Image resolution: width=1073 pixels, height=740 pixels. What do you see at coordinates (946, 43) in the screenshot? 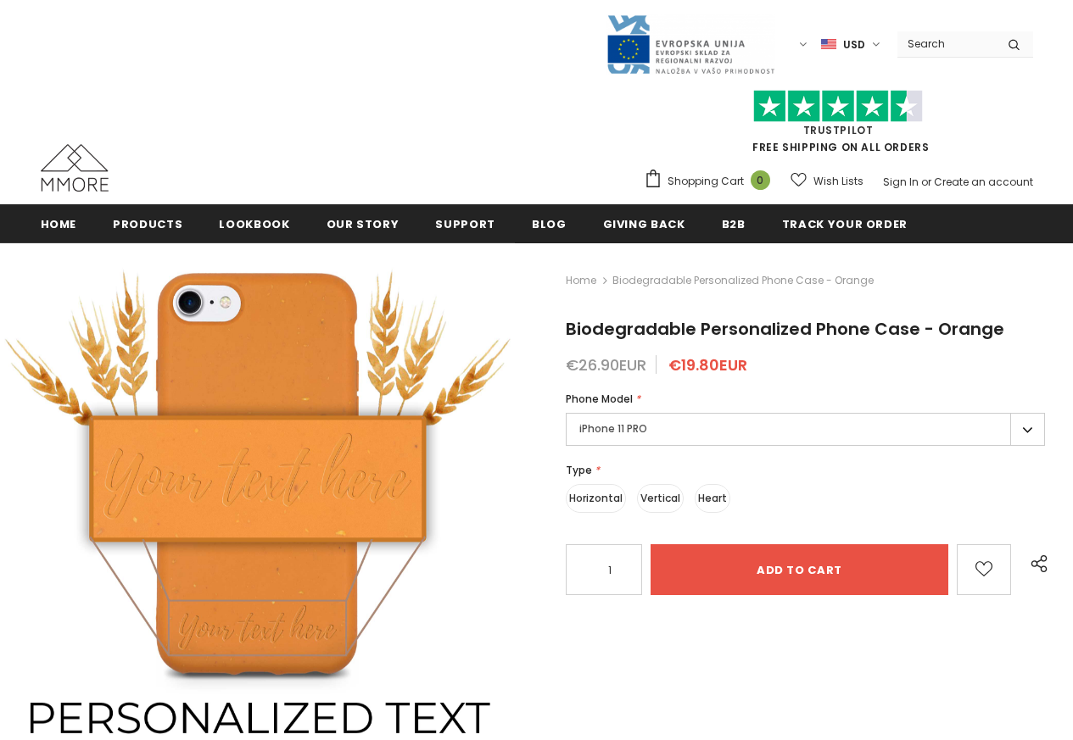
I see `input: Search Site` at bounding box center [946, 43].